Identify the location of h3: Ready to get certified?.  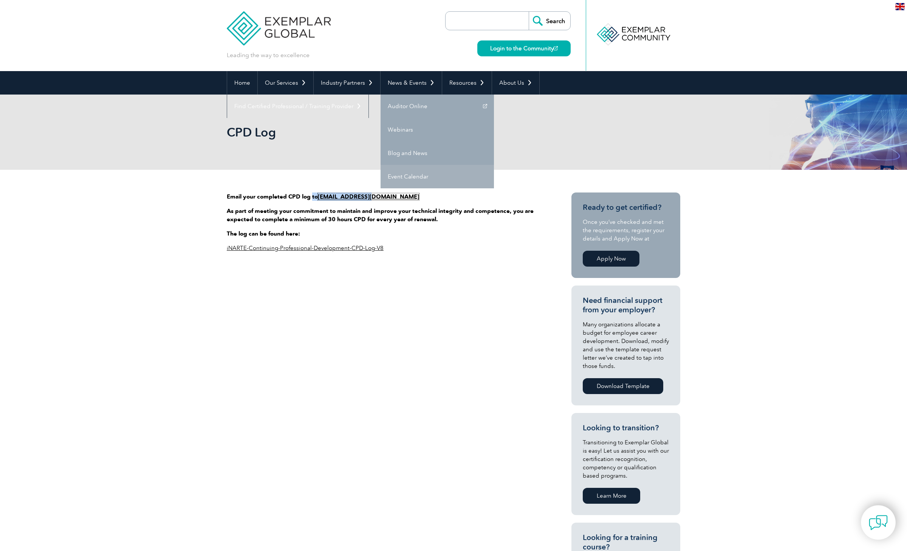
(626, 207).